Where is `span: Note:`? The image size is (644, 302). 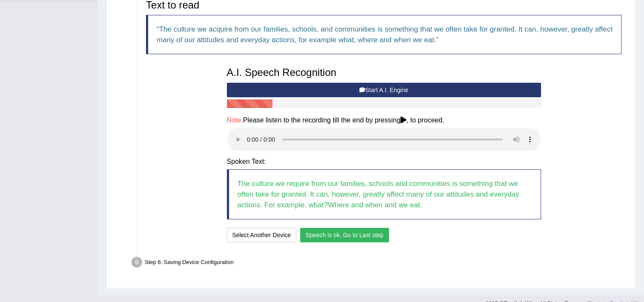
span: Note: is located at coordinates (235, 120).